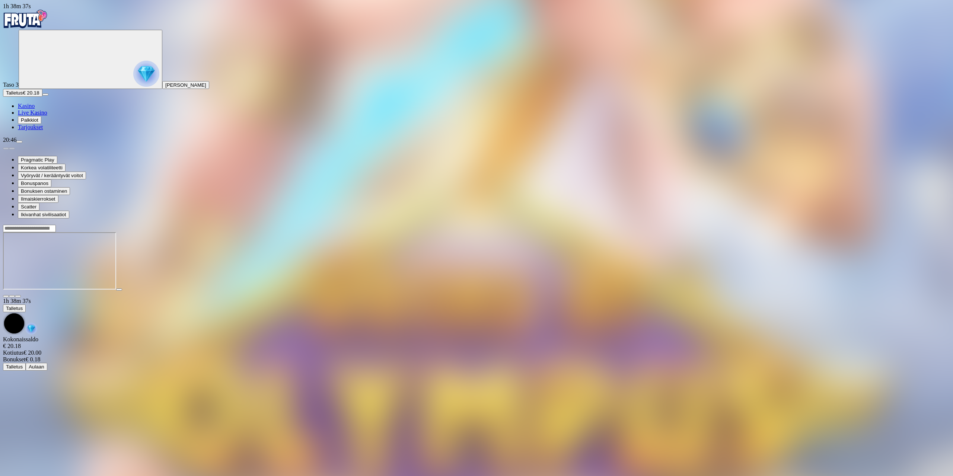 The height and width of the screenshot is (476, 953). I want to click on span: Palkkiot, so click(29, 120).